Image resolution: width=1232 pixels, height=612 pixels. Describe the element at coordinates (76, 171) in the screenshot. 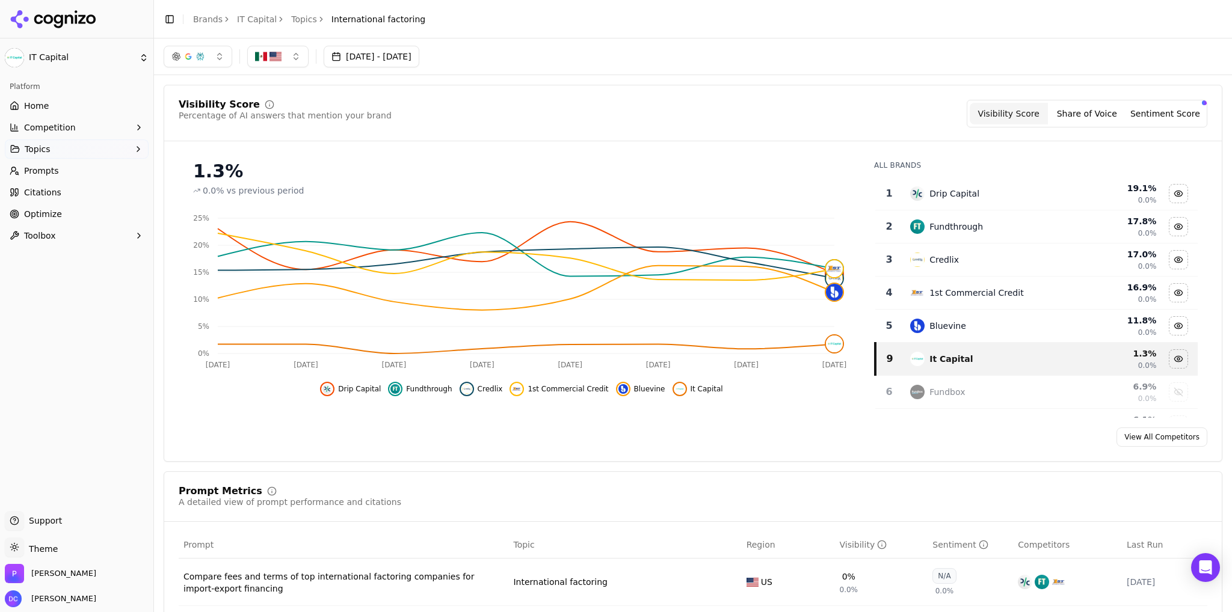

I see `a: Prompts` at that location.